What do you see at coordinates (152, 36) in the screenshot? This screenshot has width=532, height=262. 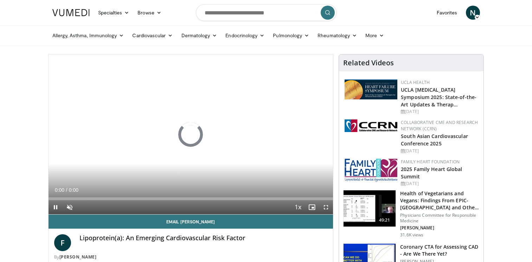 I see `a: Cardiovascular` at bounding box center [152, 36].